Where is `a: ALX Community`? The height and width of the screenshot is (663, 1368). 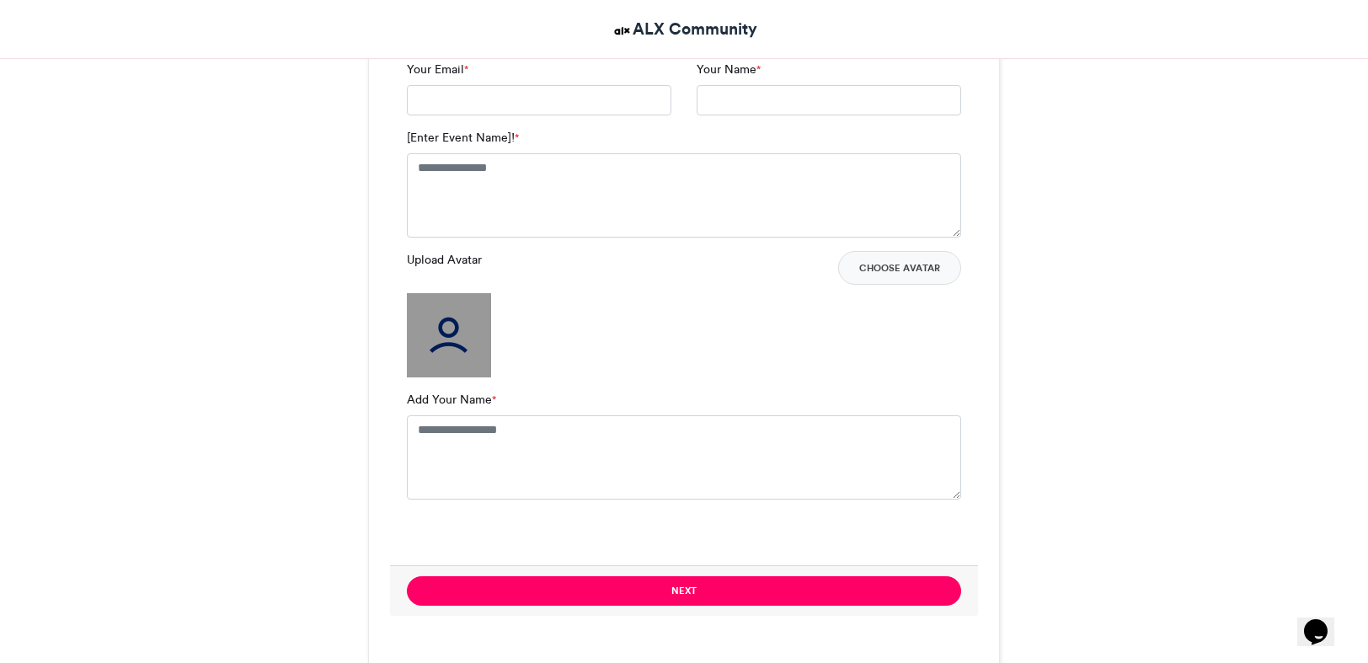
a: ALX Community is located at coordinates (684, 29).